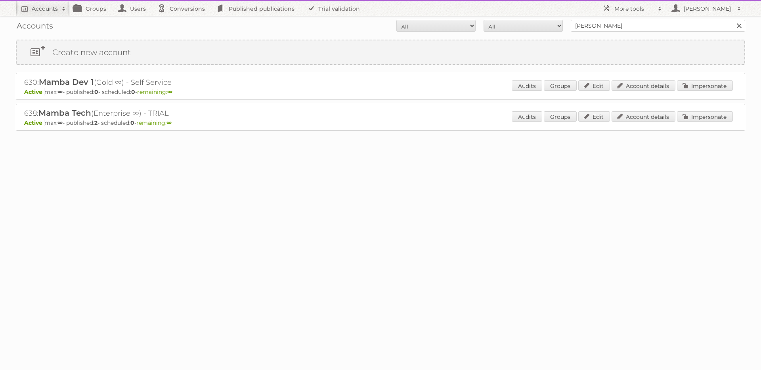 The image size is (761, 370). What do you see at coordinates (163, 82) in the screenshot?
I see `h2: 630: (Gold ∞) - Self Service` at bounding box center [163, 82].